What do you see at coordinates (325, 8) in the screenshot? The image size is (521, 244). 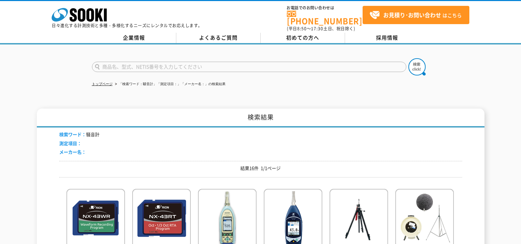 I see `span: お電話でのお問い合わせは` at bounding box center [325, 8].